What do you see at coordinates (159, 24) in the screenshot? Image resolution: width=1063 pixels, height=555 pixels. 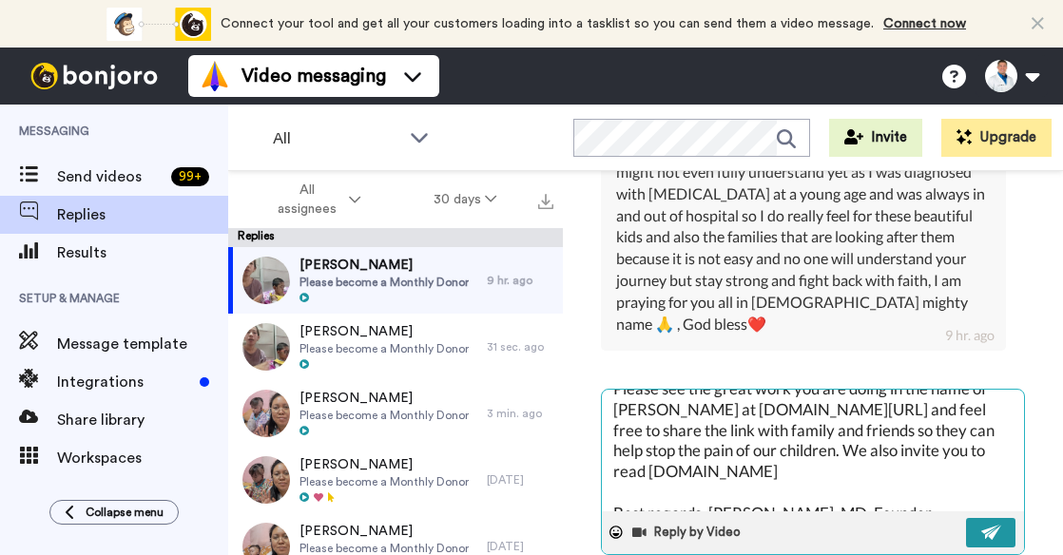 I see `div: animation` at bounding box center [159, 24].